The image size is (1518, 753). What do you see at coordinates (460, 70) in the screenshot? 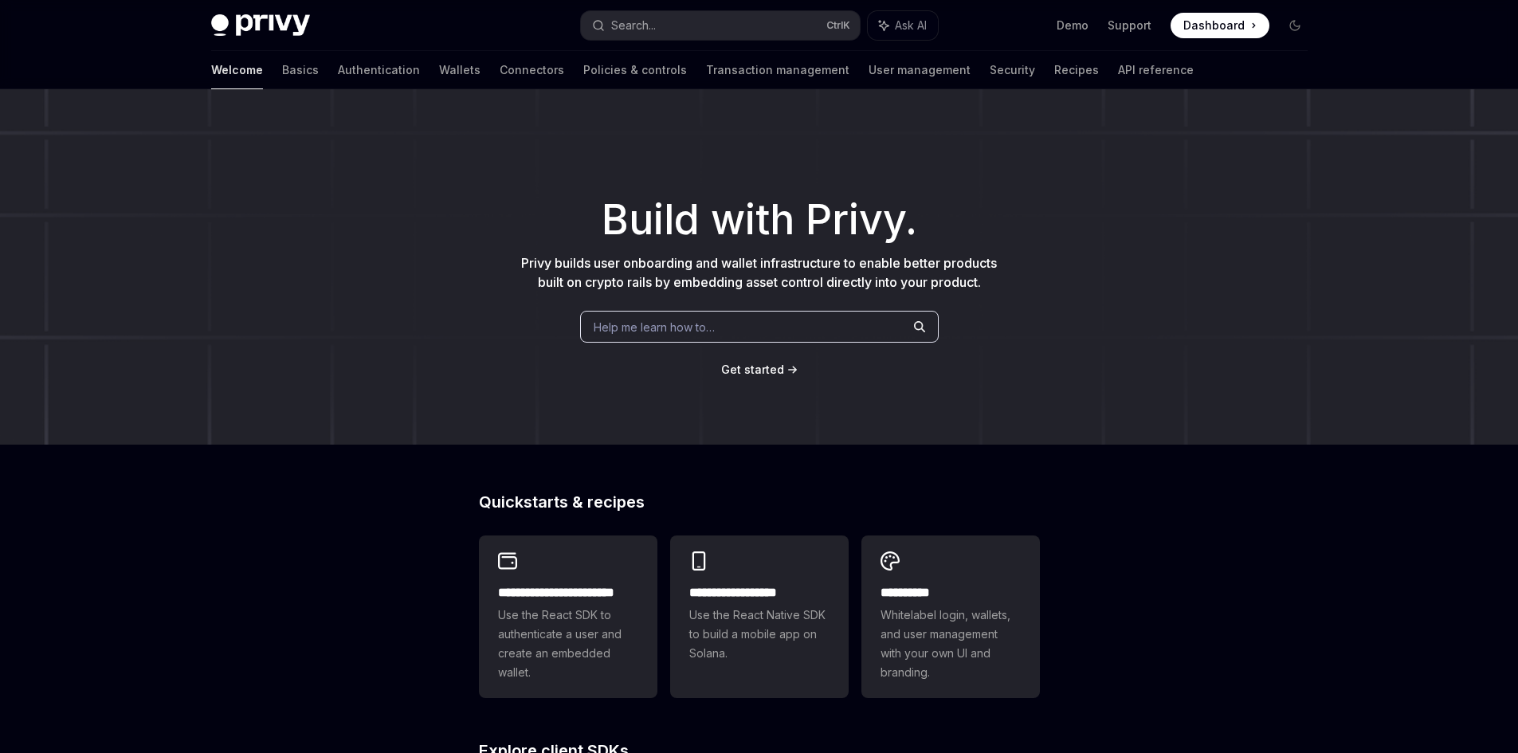
I see `a: Wallets` at bounding box center [460, 70].